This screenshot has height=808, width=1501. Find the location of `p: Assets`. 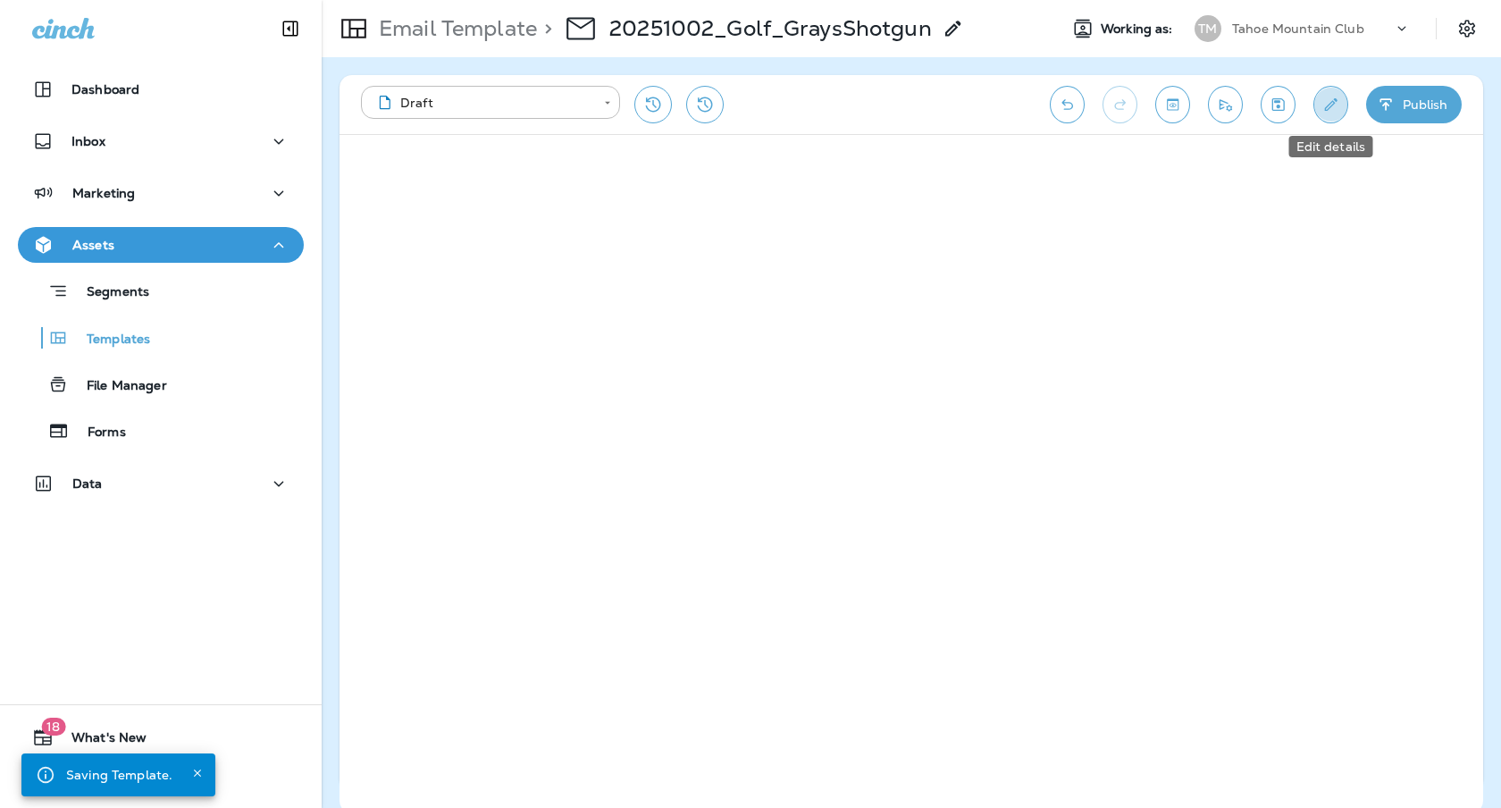

p: Assets is located at coordinates (93, 245).